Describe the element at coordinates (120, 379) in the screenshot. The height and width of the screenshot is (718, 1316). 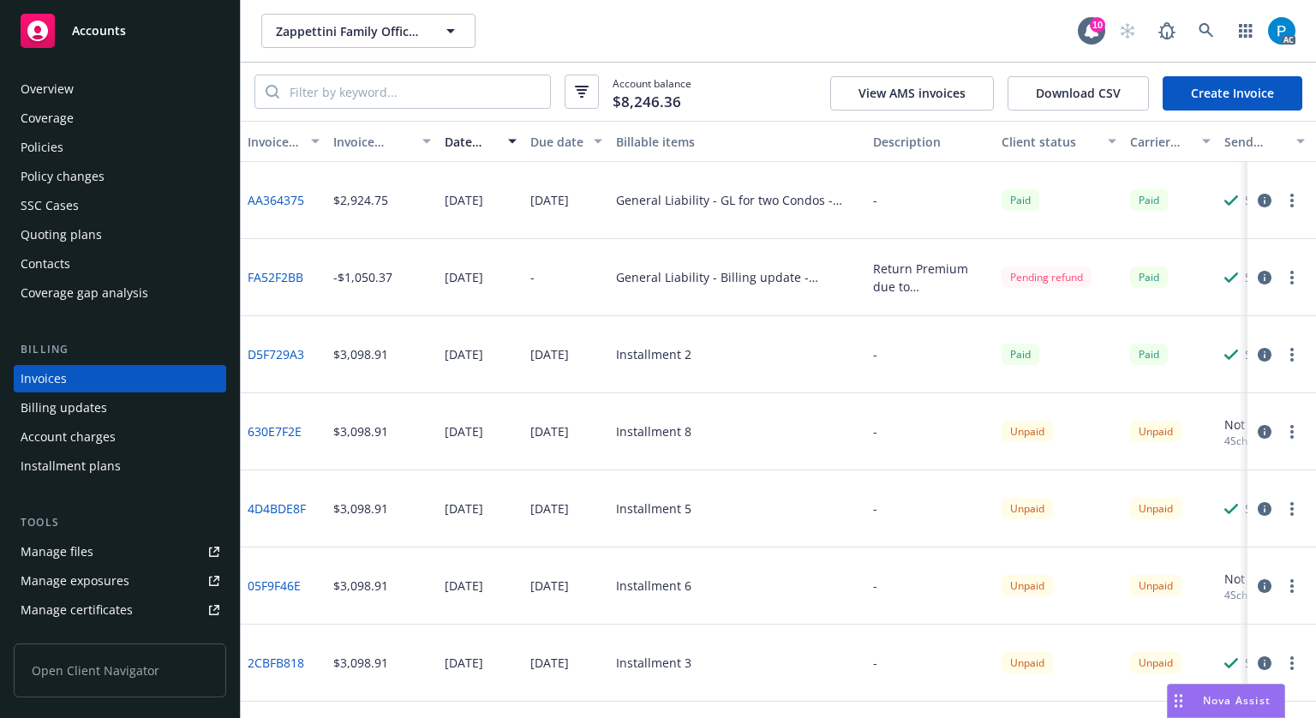
I see `a: Invoices` at that location.